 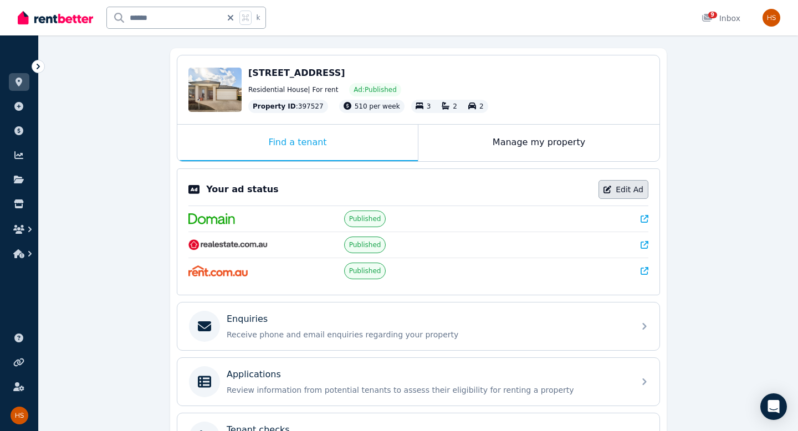 I want to click on span: 3, so click(x=429, y=106).